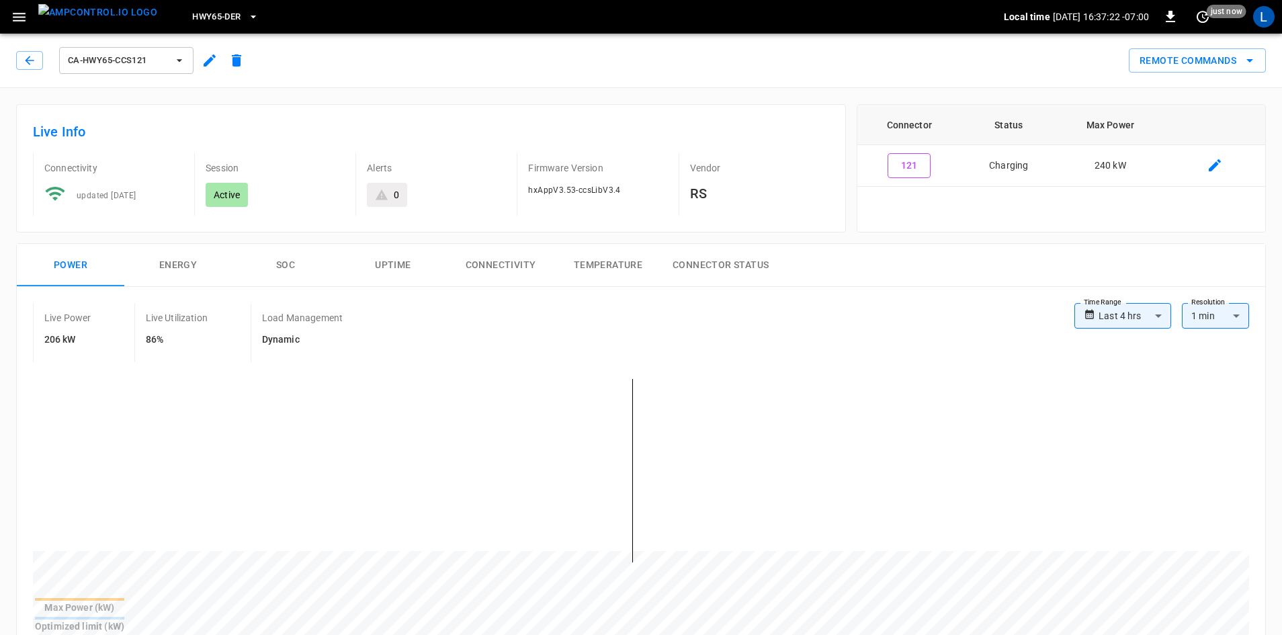  I want to click on p: Active, so click(226, 195).